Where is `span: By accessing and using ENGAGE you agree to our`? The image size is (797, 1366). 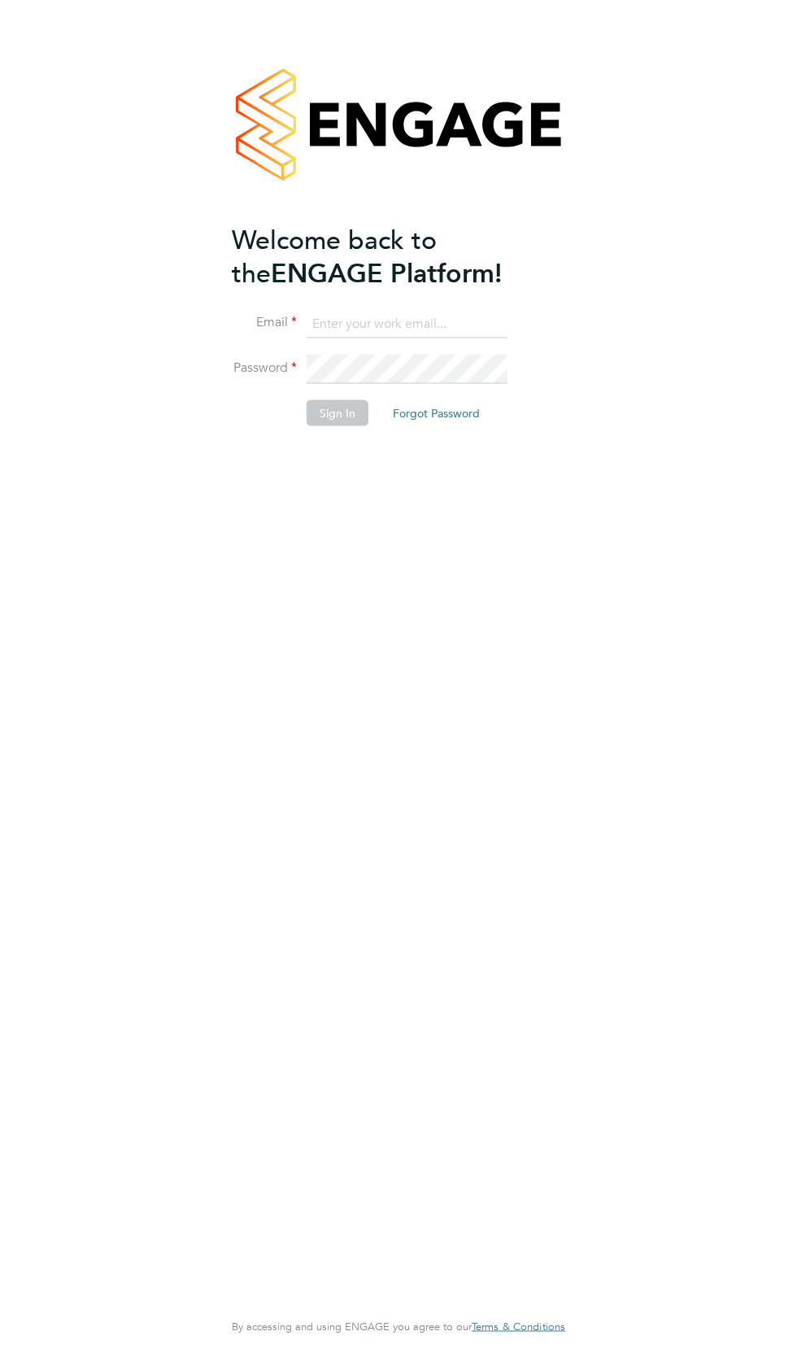
span: By accessing and using ENGAGE you agree to our is located at coordinates (399, 1326).